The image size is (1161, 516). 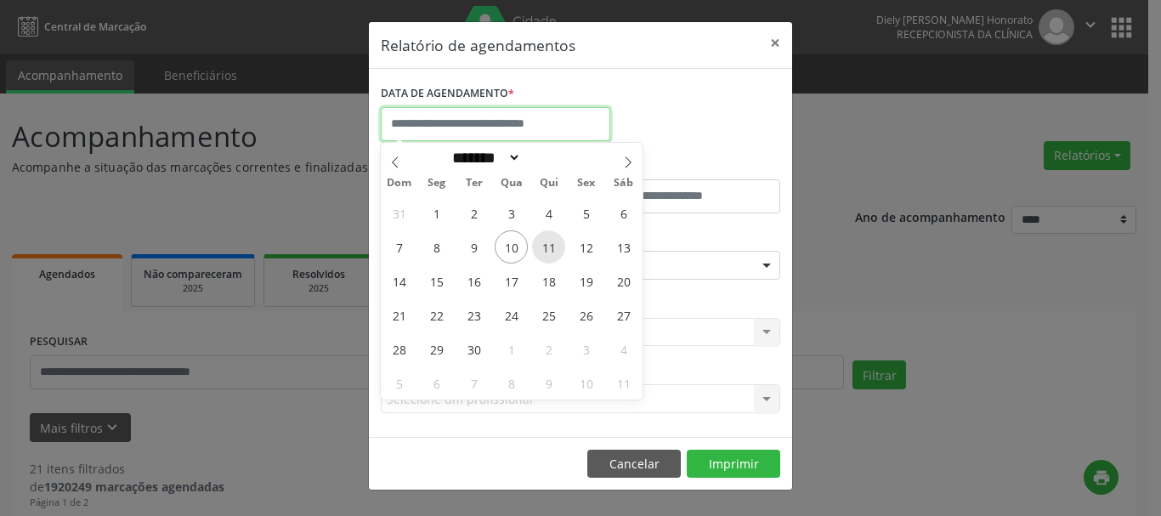 What do you see at coordinates (623, 213) in the screenshot?
I see `span: Setembro 6, 2025` at bounding box center [623, 213].